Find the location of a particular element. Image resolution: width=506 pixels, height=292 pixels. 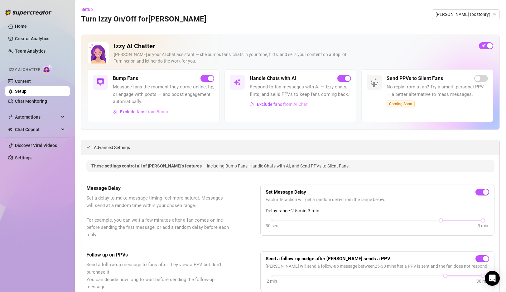

span: Send a follow-up message to fans after they view a PPV but don't purchase it. You can decide how ... is located at coordinates (158, 276).